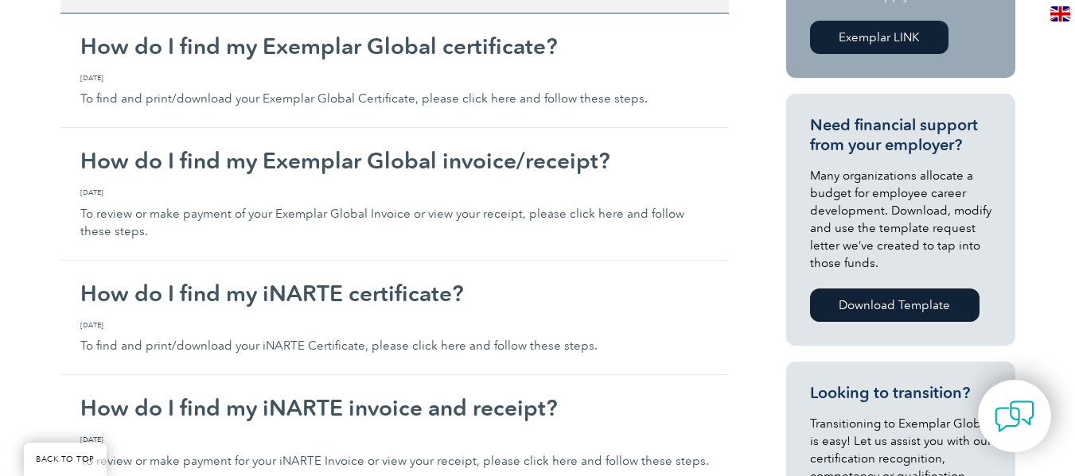 This screenshot has width=1075, height=476. I want to click on h2: How do I find my iNARTE certificate?, so click(395, 293).